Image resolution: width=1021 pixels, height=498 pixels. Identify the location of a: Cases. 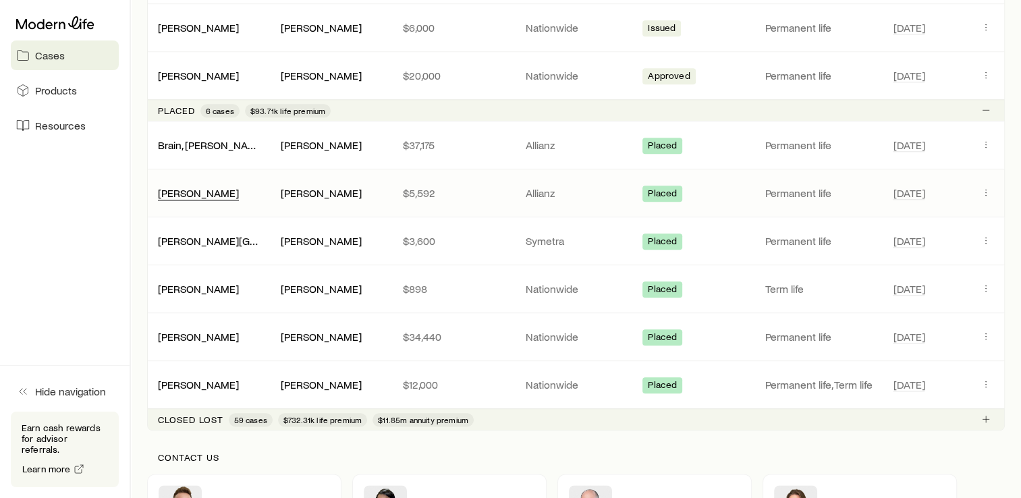
(65, 55).